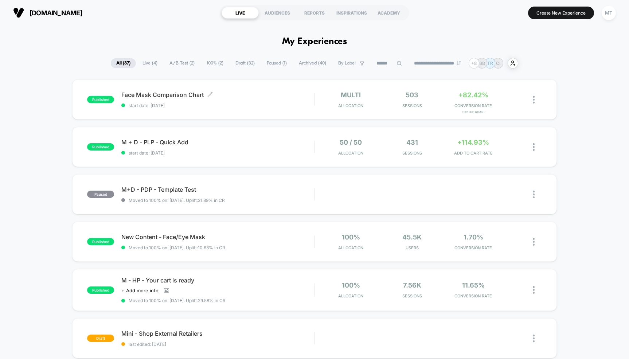  What do you see at coordinates (123, 63) in the screenshot?
I see `span: All ( 37 )` at bounding box center [123, 63].